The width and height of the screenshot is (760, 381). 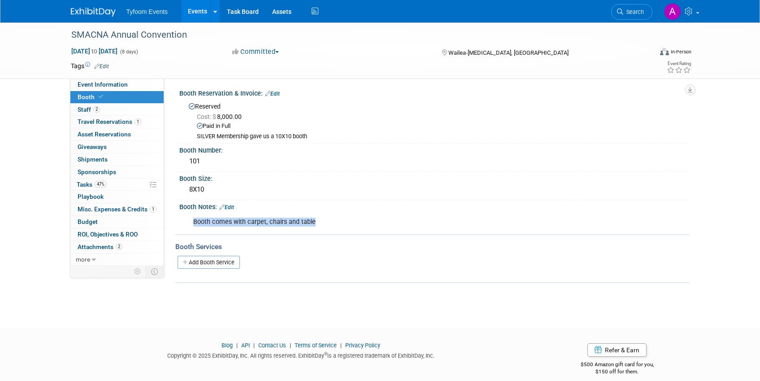 What do you see at coordinates (117, 184) in the screenshot?
I see `a: Tasks47%` at bounding box center [117, 184].